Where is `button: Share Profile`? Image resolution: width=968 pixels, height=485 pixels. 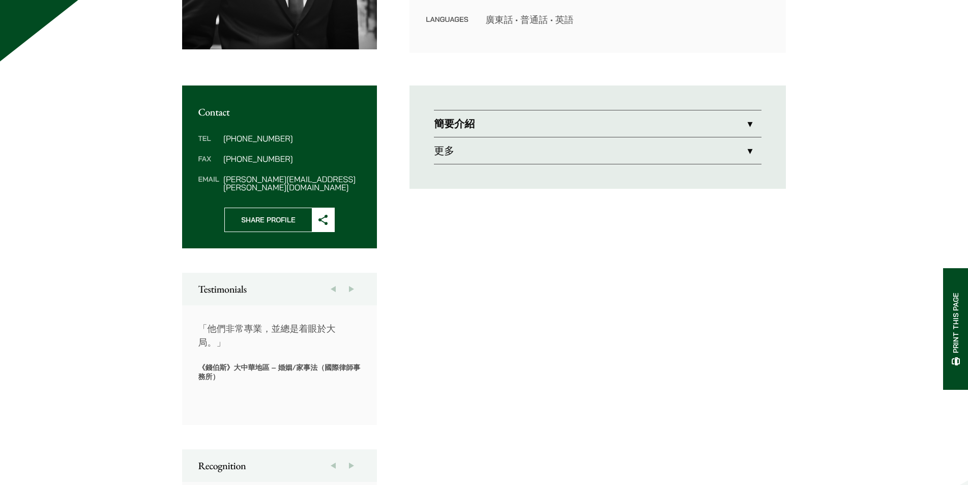
button: Share Profile is located at coordinates (279, 220).